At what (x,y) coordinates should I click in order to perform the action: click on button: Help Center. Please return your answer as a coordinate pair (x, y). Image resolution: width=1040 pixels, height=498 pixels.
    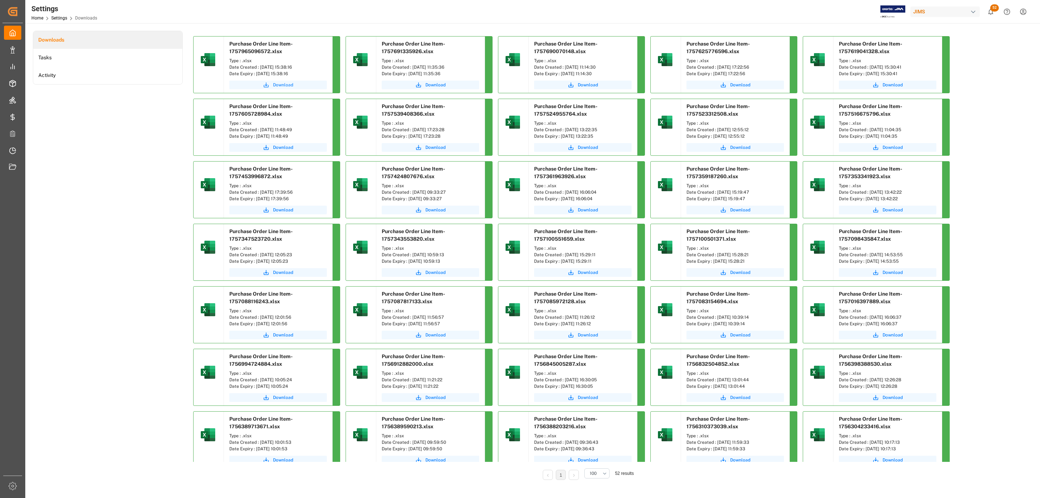
    Looking at the image, I should click on (1007, 12).